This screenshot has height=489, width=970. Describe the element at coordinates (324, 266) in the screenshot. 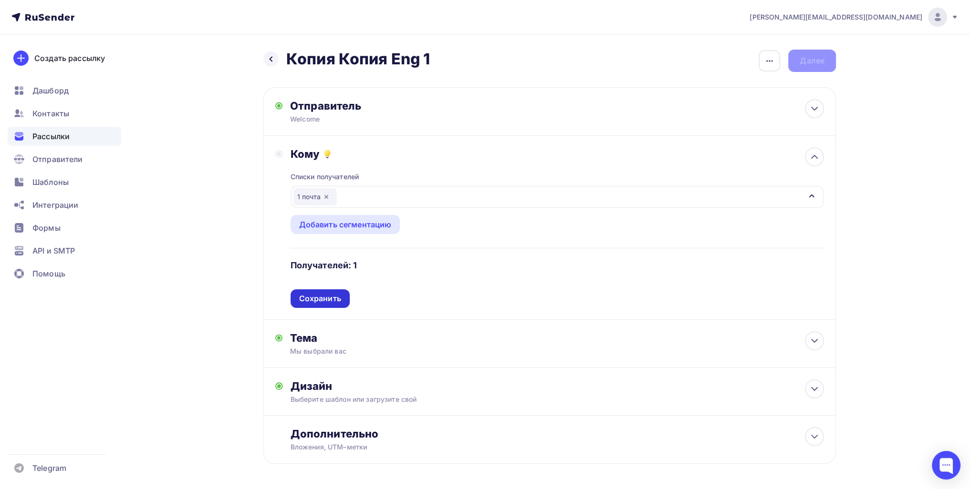

I see `h4: Получателей: 1` at that location.